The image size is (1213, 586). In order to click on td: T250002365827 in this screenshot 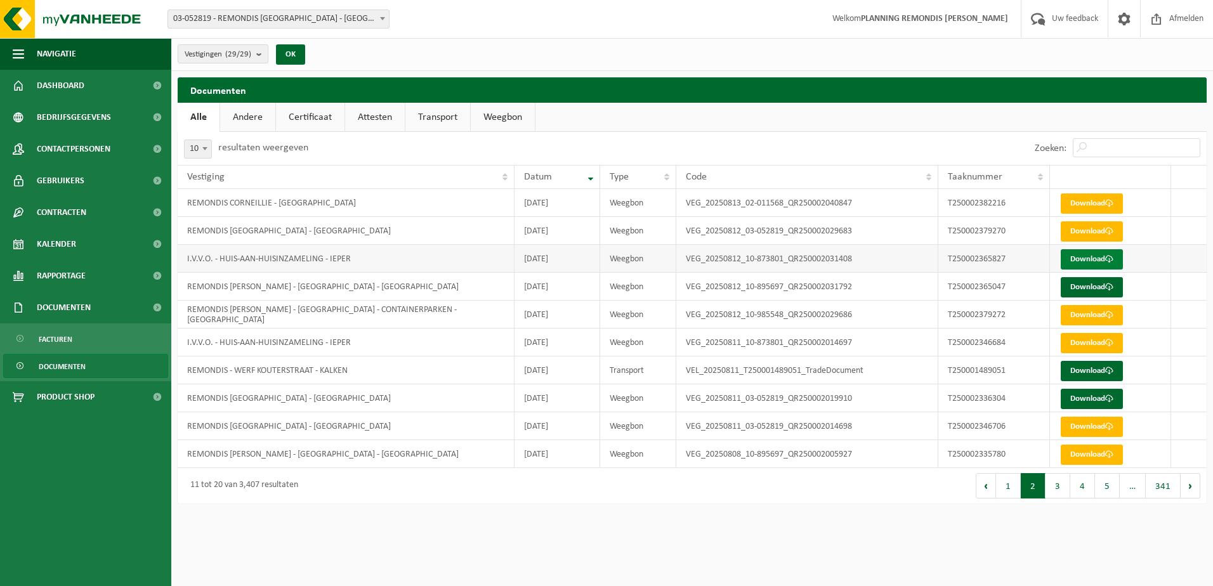, I will do `click(994, 259)`.